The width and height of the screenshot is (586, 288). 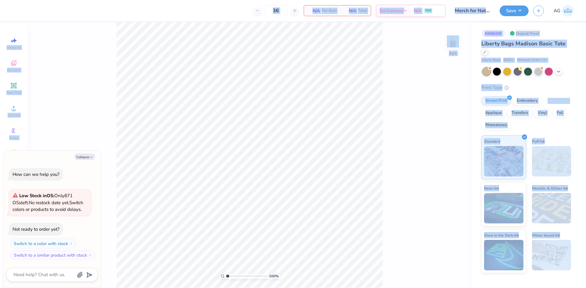 What do you see at coordinates (14, 93) in the screenshot?
I see `span: Add Text` at bounding box center [14, 93].